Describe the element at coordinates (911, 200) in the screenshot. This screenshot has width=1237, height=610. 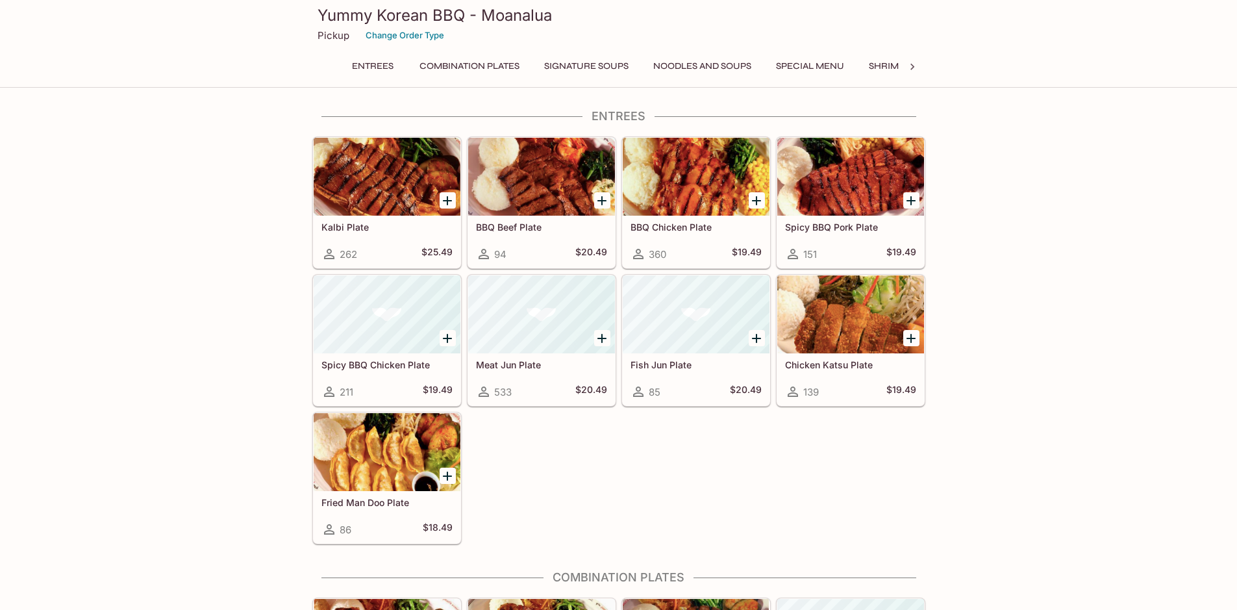
I see `button: Add Spicy BBQ Pork Plate` at that location.